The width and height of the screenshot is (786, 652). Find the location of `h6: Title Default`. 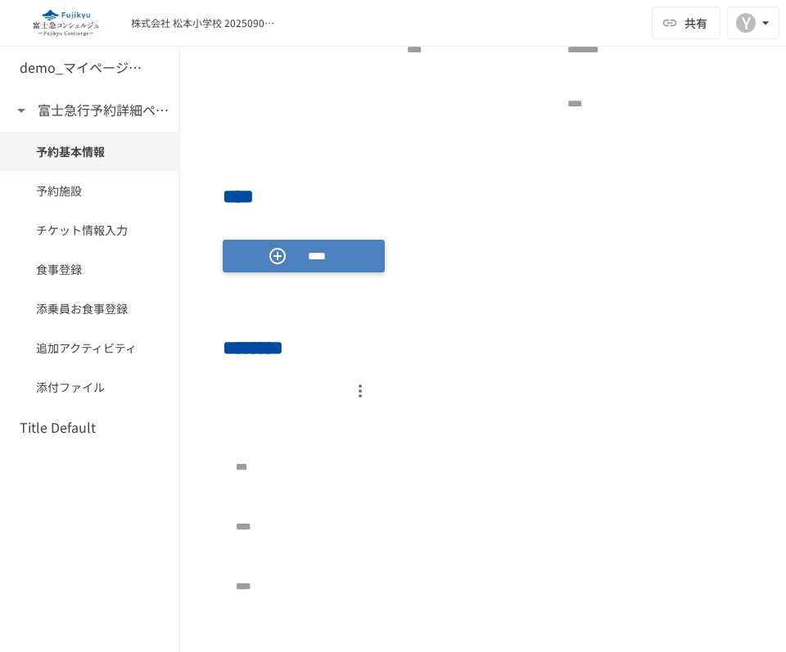

h6: Title Default is located at coordinates (57, 428).